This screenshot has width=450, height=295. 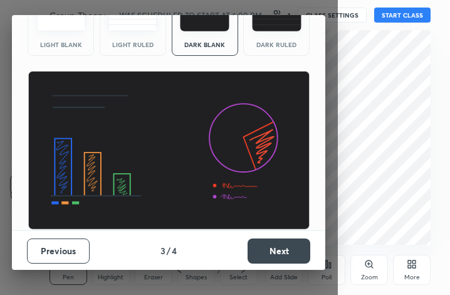 I want to click on div: Dark Ruled, so click(x=277, y=45).